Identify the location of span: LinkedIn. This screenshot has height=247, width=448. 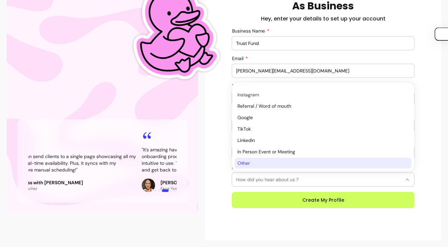
(319, 140).